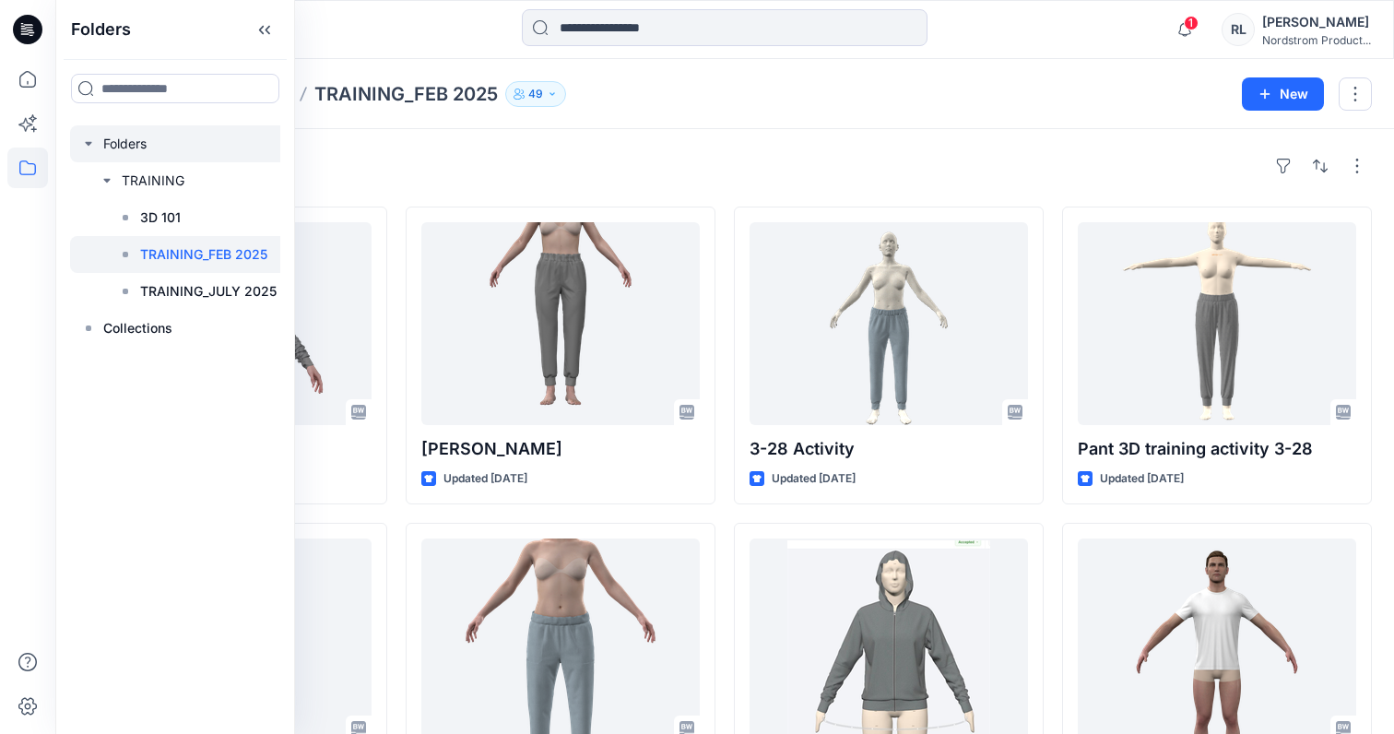  I want to click on span: 1, so click(1191, 23).